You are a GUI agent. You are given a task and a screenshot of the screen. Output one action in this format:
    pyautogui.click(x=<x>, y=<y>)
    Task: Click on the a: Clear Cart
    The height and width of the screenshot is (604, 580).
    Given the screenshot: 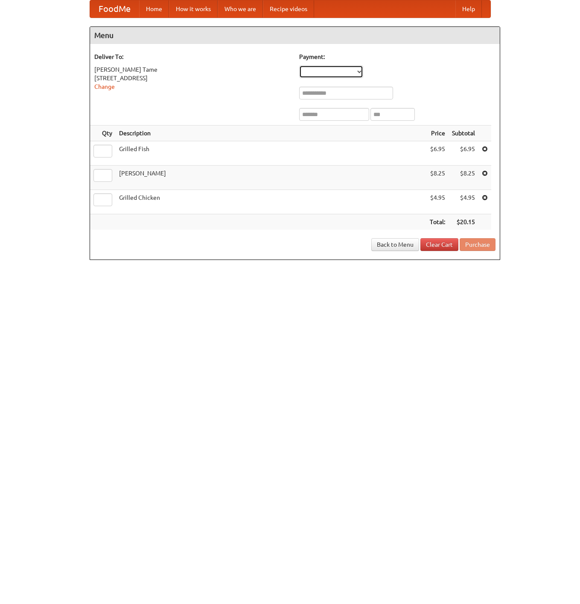 What is the action you would take?
    pyautogui.click(x=439, y=244)
    